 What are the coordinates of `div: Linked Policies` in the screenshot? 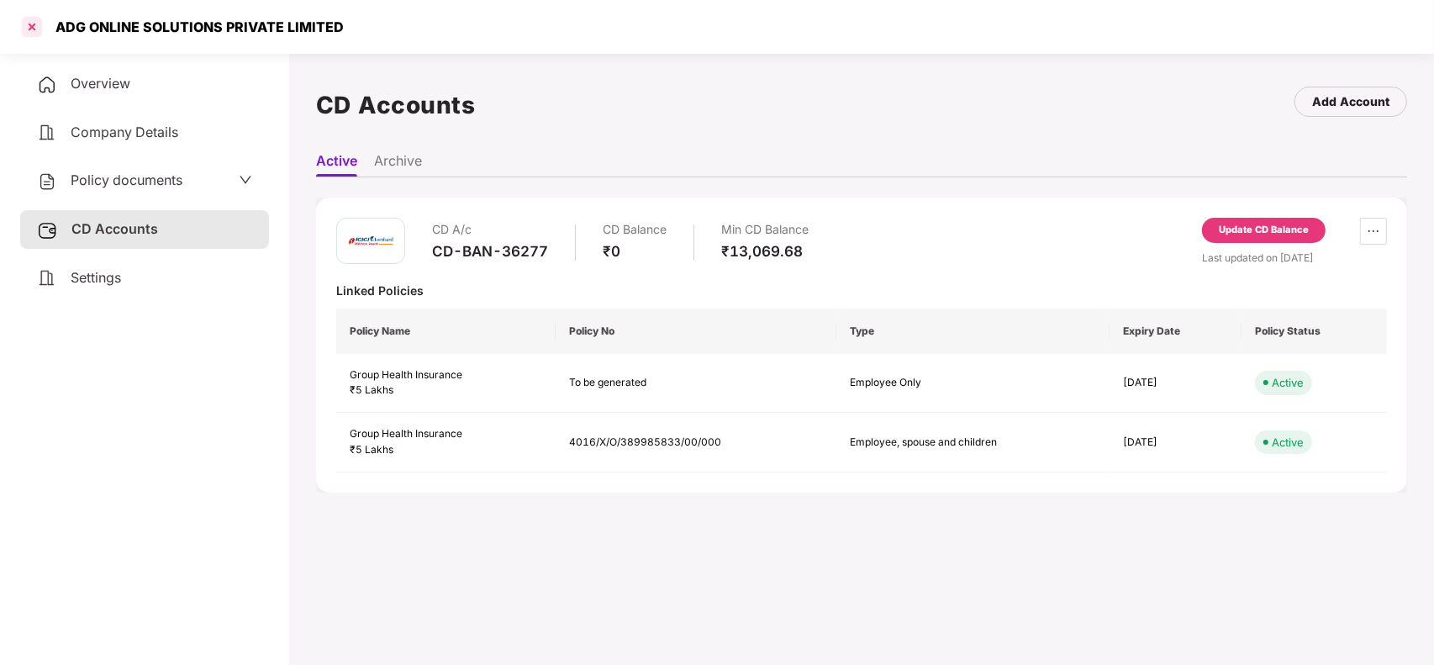 It's located at (862, 290).